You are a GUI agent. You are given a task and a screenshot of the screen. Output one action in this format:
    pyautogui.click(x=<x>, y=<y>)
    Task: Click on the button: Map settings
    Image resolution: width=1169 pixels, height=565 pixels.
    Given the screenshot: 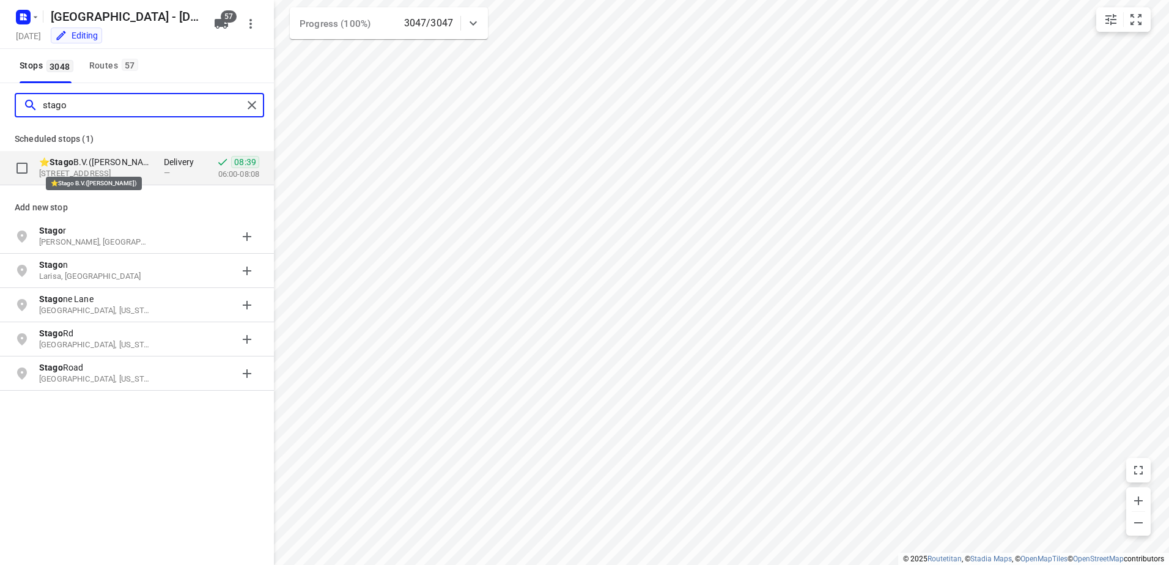 What is the action you would take?
    pyautogui.click(x=1111, y=20)
    